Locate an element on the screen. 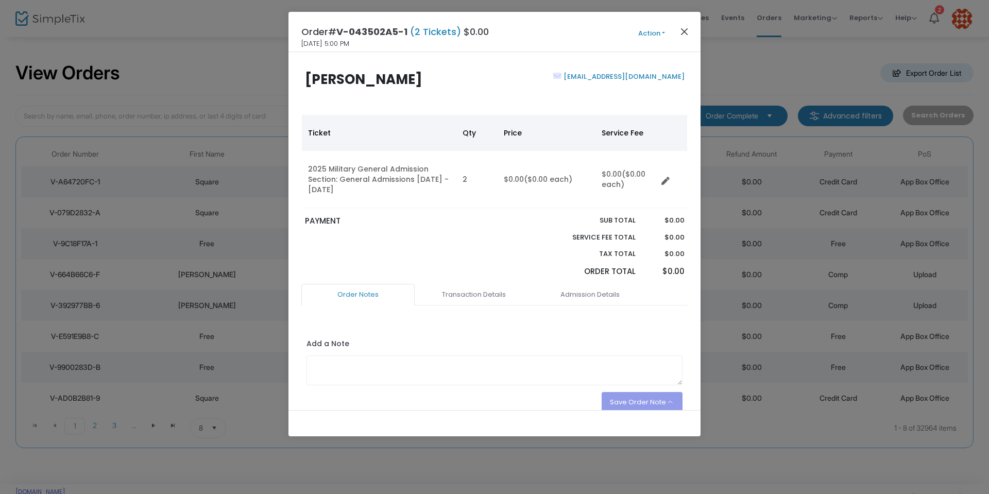  h4: Order# $0.00 is located at coordinates (395, 31).